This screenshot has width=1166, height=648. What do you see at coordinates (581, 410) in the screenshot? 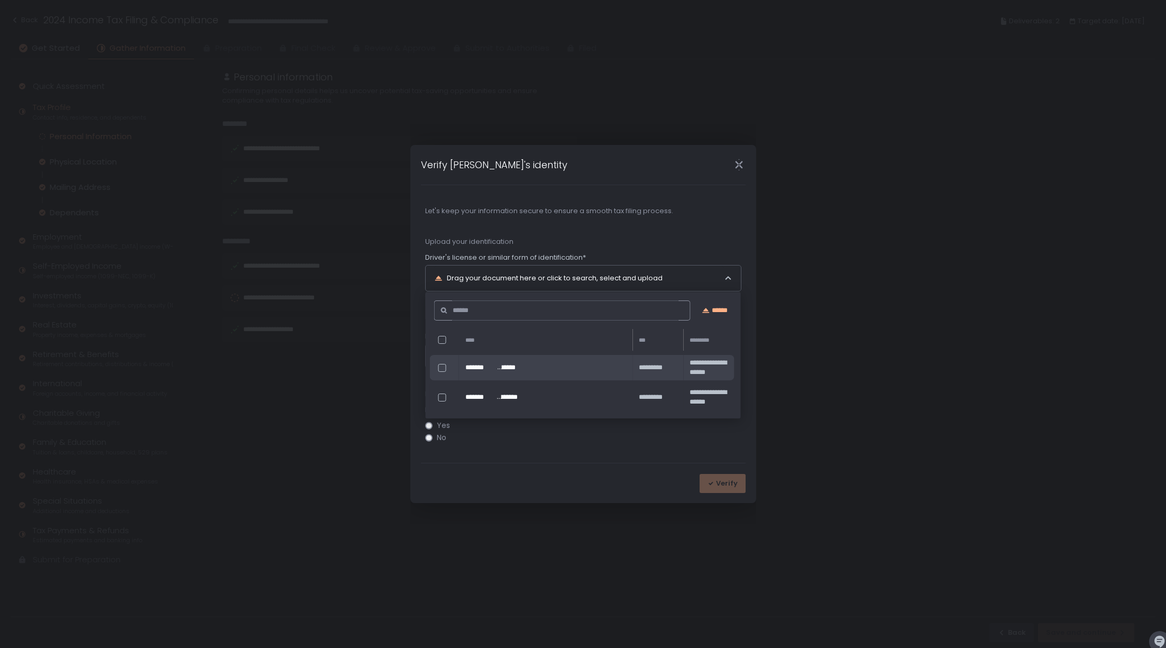
I see `span: Did you receive an identity protection personal identification number (IP PIN) from the IRS?*` at bounding box center [581, 410].